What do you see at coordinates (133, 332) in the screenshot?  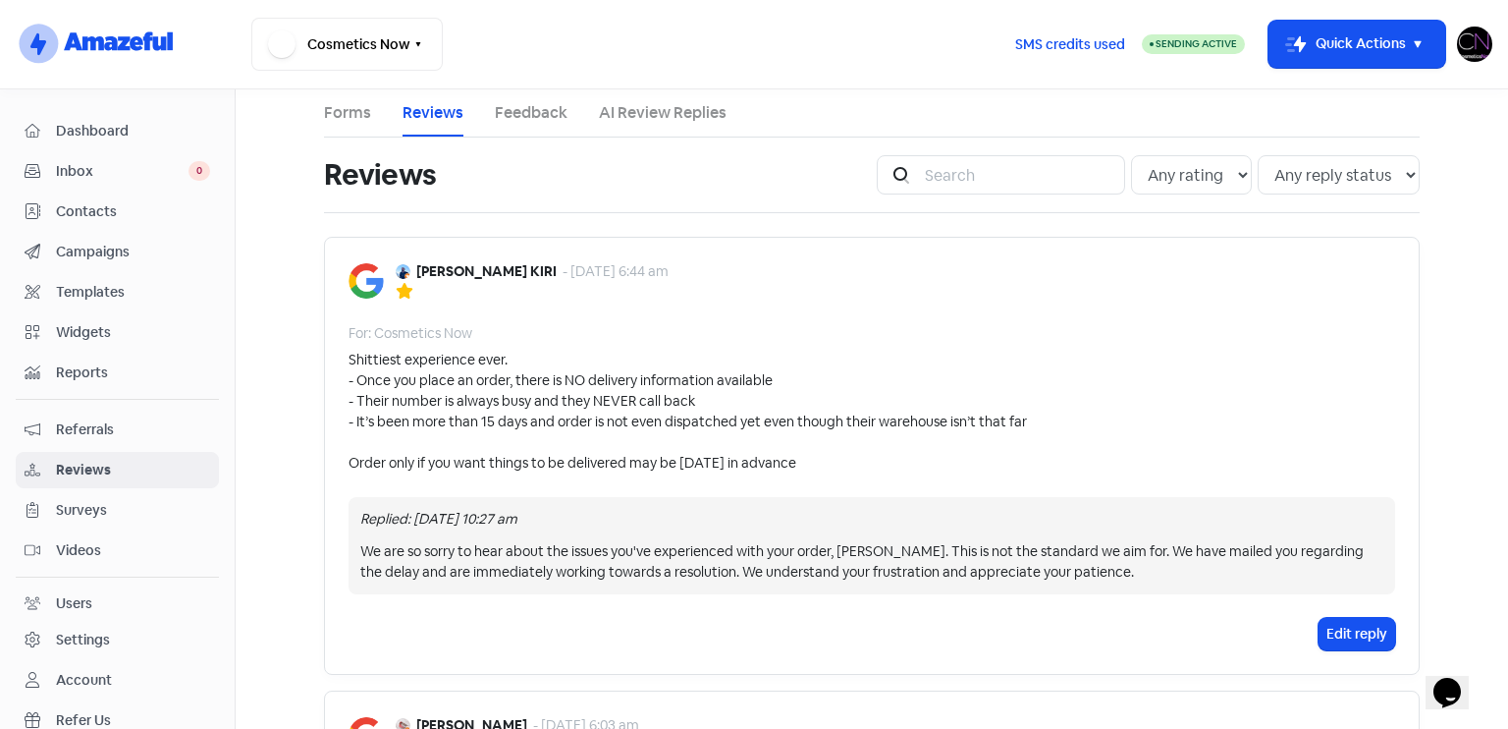 I see `span: Widgets` at bounding box center [133, 332].